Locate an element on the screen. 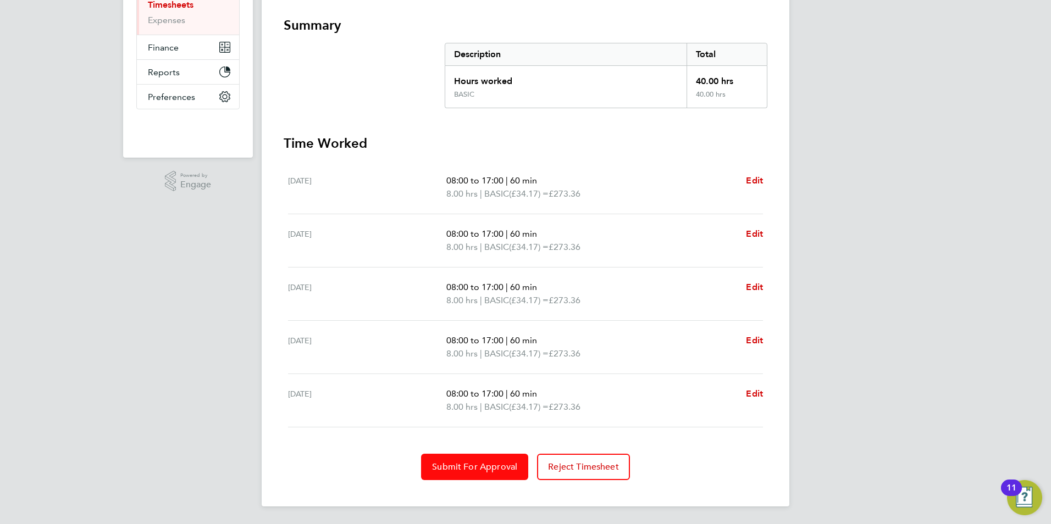  div: 11 is located at coordinates (1011, 495).